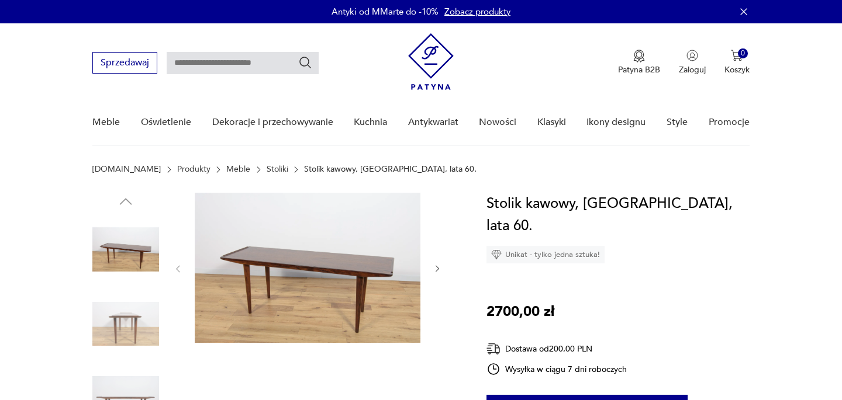 Image resolution: width=842 pixels, height=400 pixels. What do you see at coordinates (124, 63) in the screenshot?
I see `button: Sprzedawaj` at bounding box center [124, 63].